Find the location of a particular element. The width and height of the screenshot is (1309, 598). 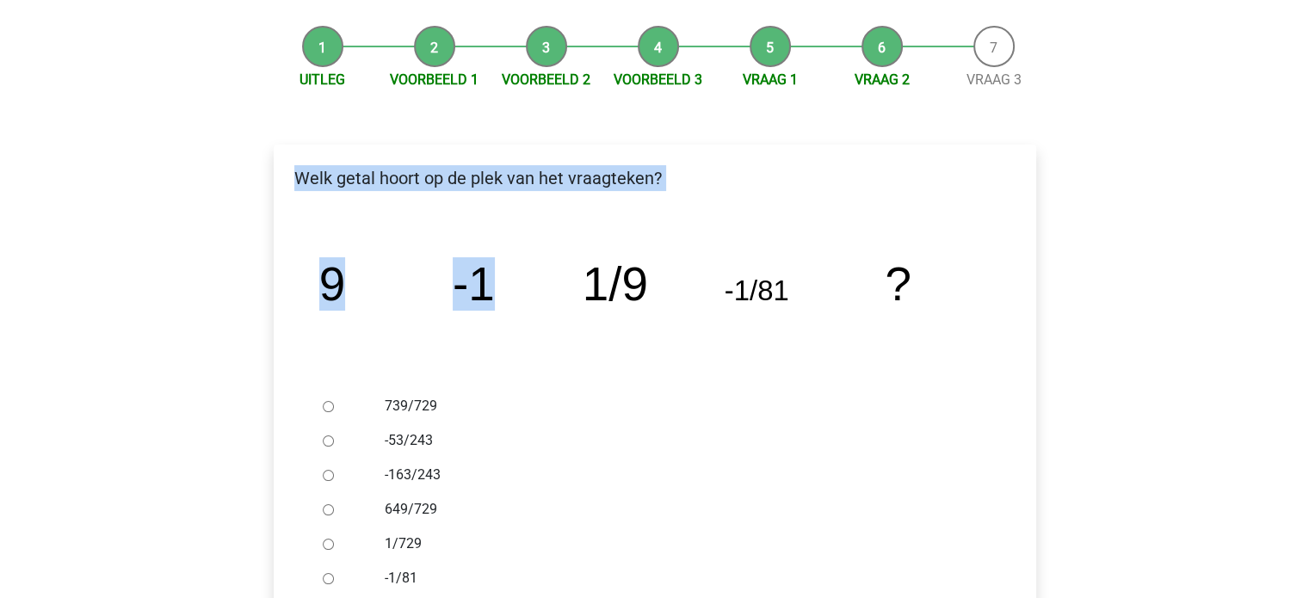

label: -53/243 is located at coordinates (682, 441).